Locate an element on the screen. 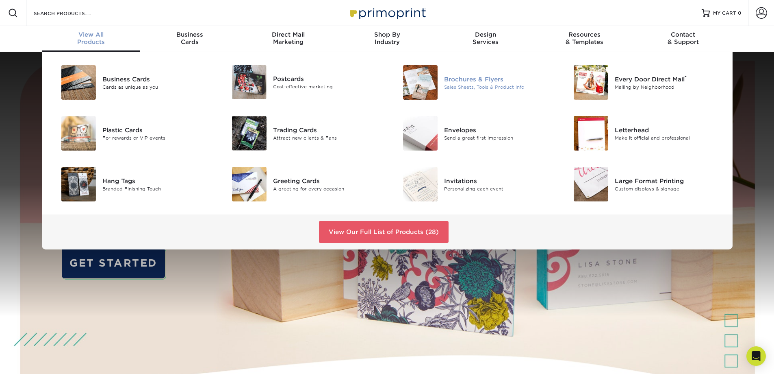 The width and height of the screenshot is (774, 374). img: Large Format Printing is located at coordinates (591, 184).